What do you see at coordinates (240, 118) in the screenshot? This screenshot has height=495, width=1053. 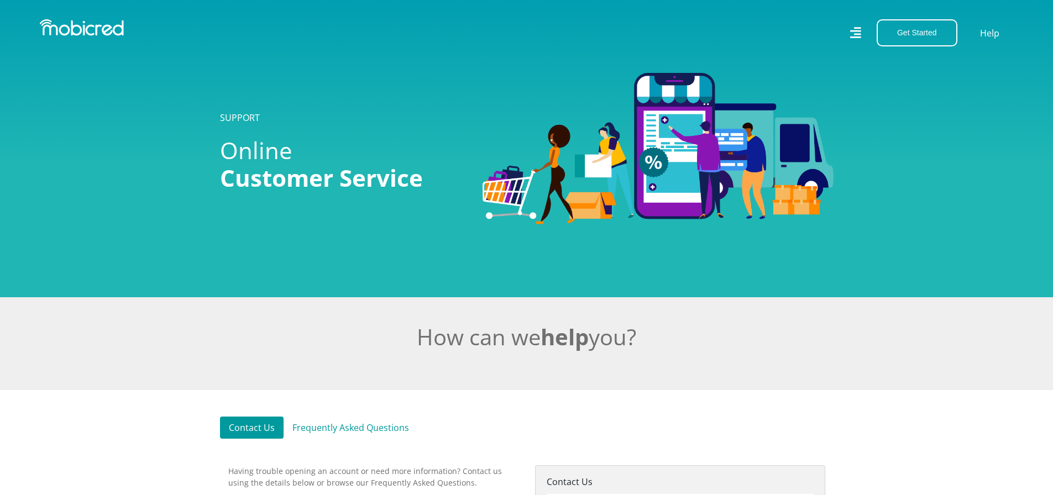 I see `a: SUPPORT` at bounding box center [240, 118].